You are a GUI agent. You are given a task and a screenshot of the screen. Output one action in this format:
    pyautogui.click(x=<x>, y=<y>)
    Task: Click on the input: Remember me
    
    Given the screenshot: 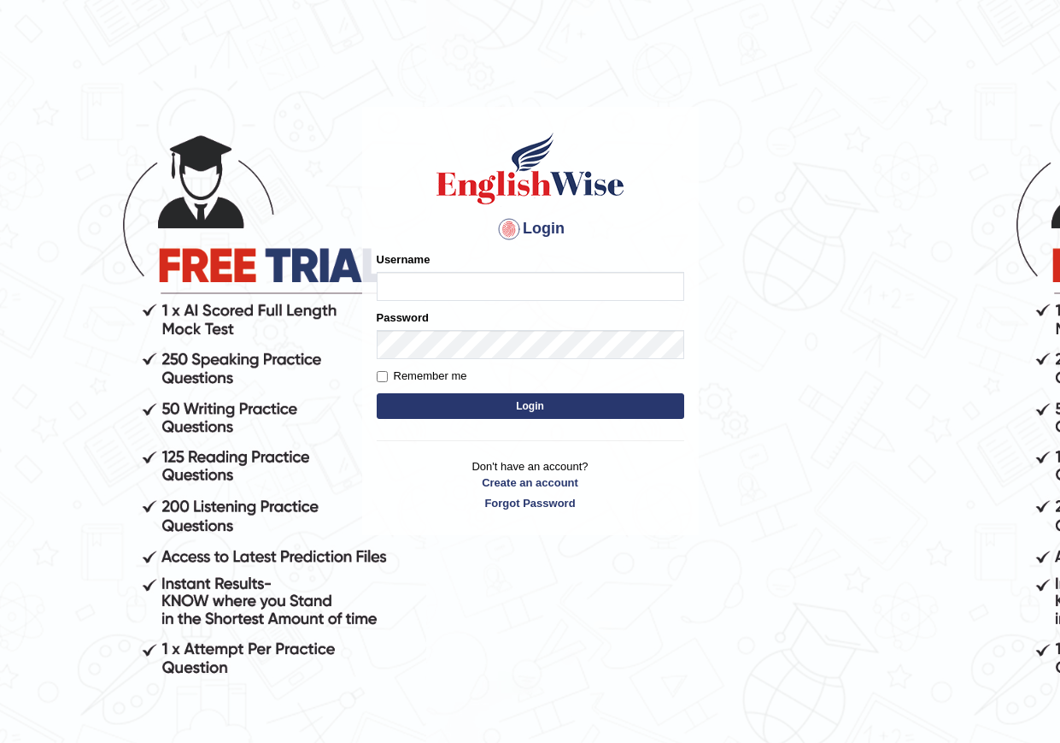 What is the action you would take?
    pyautogui.click(x=382, y=376)
    